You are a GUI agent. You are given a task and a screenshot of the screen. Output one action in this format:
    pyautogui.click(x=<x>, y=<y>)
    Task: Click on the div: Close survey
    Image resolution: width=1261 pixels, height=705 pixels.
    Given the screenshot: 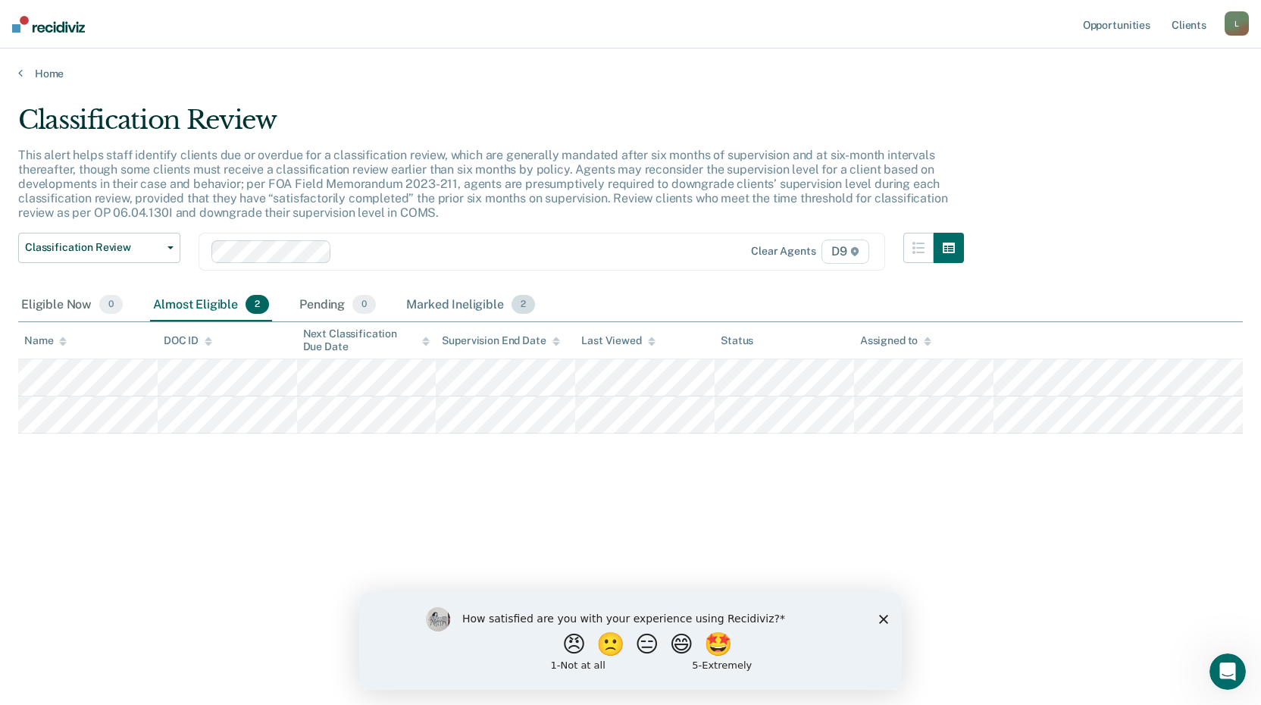 What is the action you would take?
    pyautogui.click(x=525, y=27)
    